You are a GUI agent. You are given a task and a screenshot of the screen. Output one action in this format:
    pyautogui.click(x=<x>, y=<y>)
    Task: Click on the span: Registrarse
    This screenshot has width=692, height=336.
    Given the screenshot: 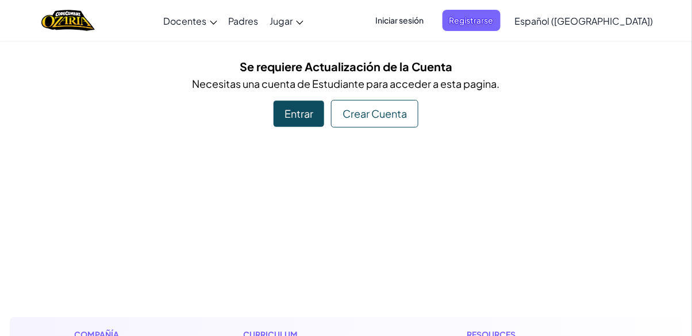 What is the action you would take?
    pyautogui.click(x=471, y=20)
    